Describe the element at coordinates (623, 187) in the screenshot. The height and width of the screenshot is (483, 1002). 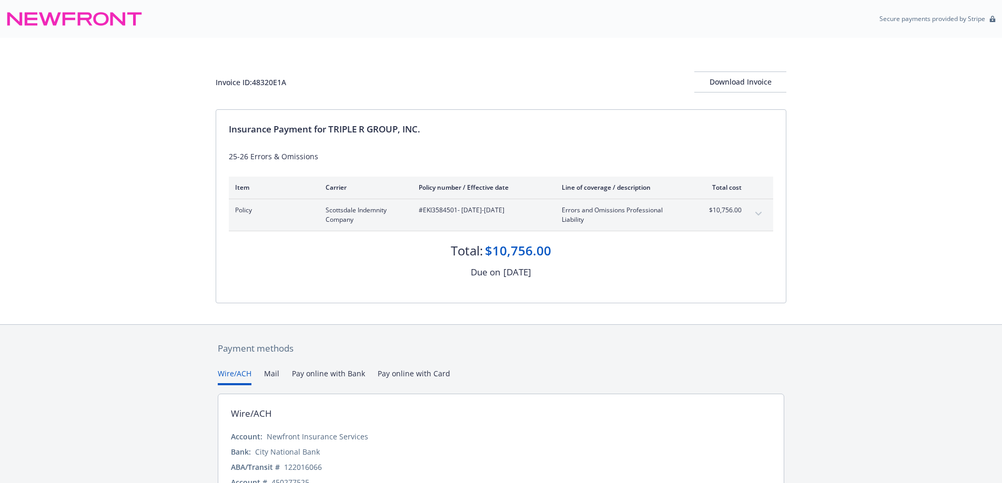
I see `div: Line of coverage / description` at that location.